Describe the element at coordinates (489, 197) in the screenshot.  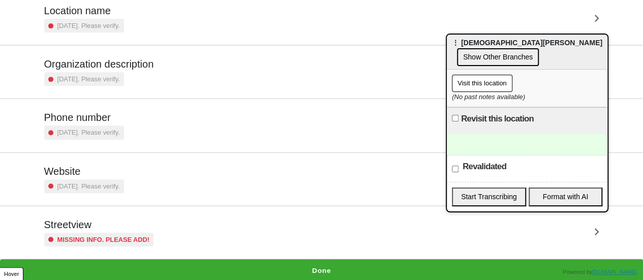
I see `button: Start Transcribing` at that location.